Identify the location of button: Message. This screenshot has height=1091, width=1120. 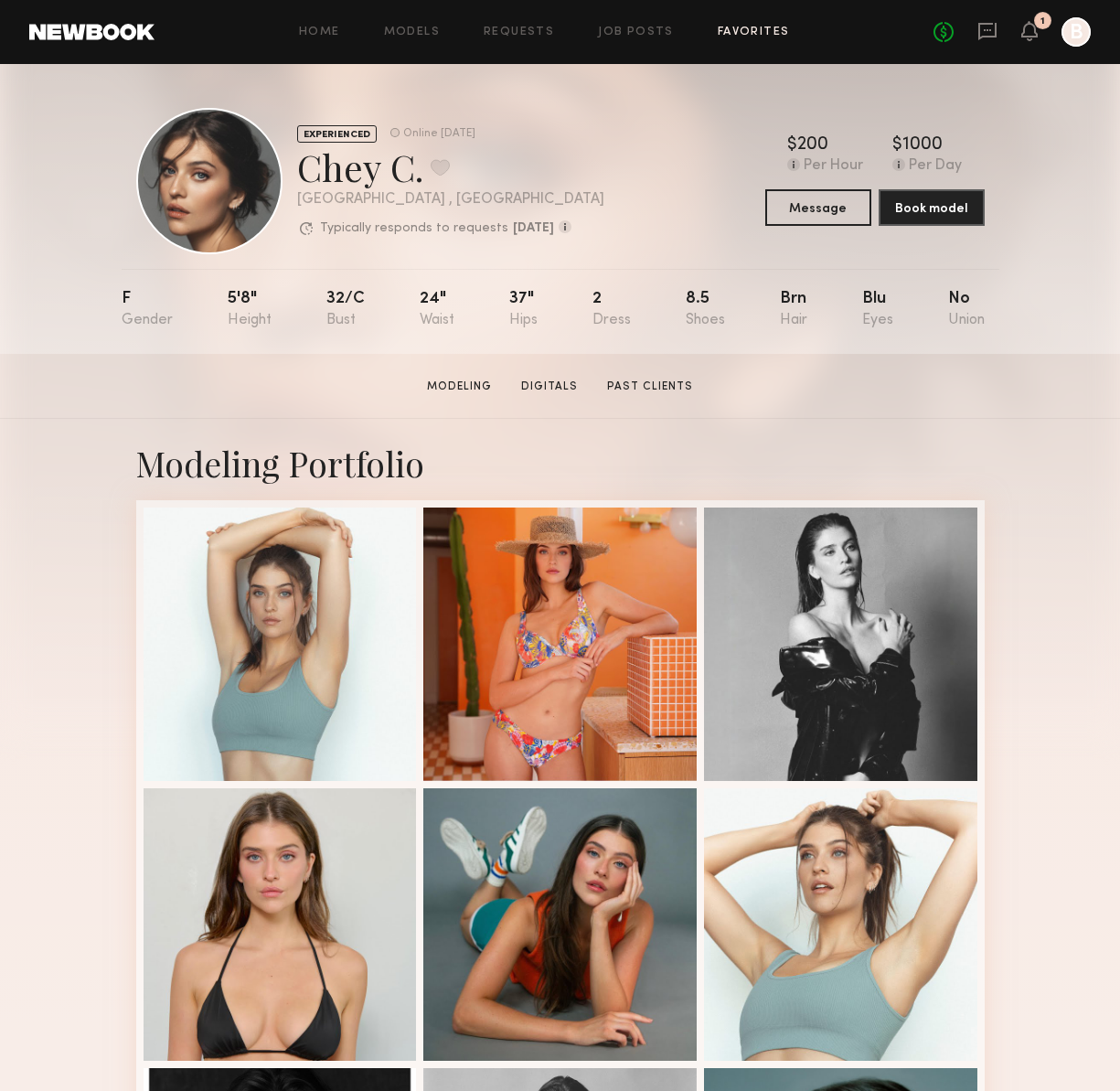
(818, 207).